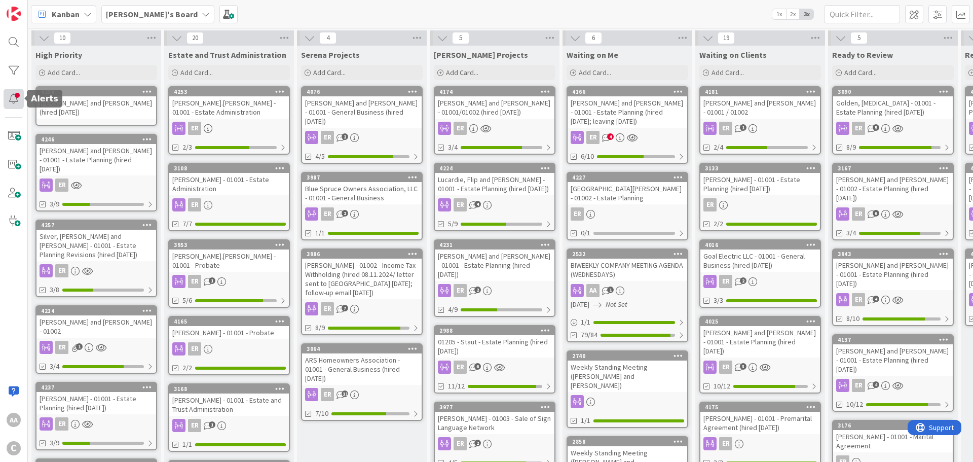 Image resolution: width=973 pixels, height=462 pixels. What do you see at coordinates (45, 98) in the screenshot?
I see `h5: Alerts` at bounding box center [45, 98].